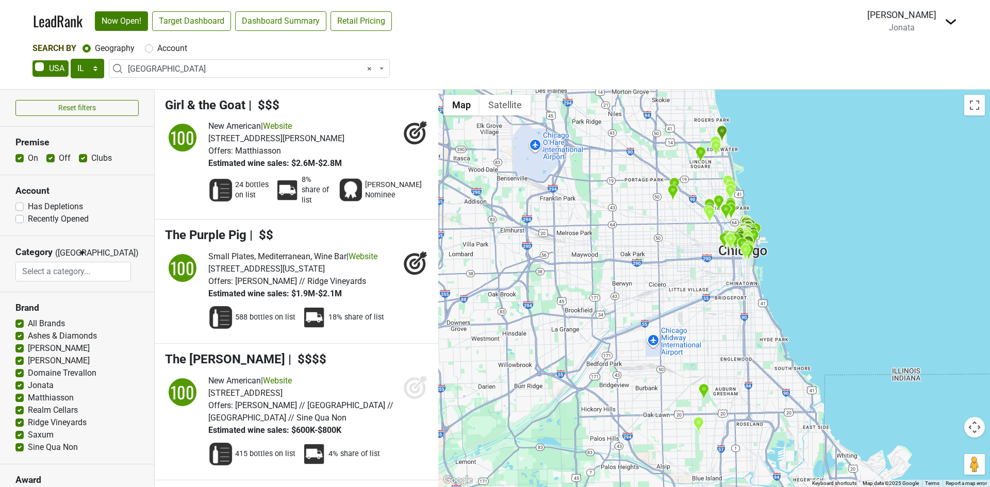  I want to click on div: PERILLA steakhouse, so click(747, 239).